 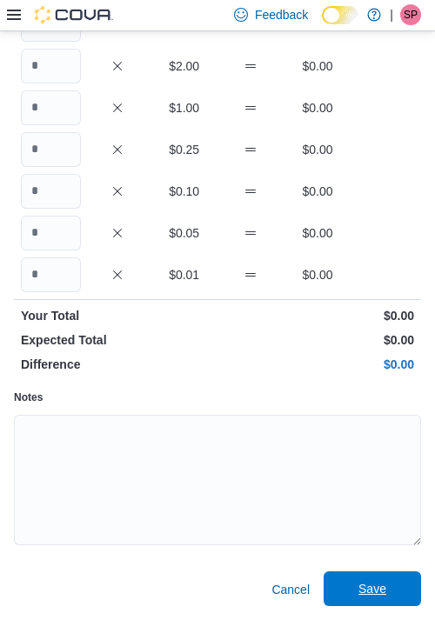 I want to click on p: $0.25, so click(x=183, y=149).